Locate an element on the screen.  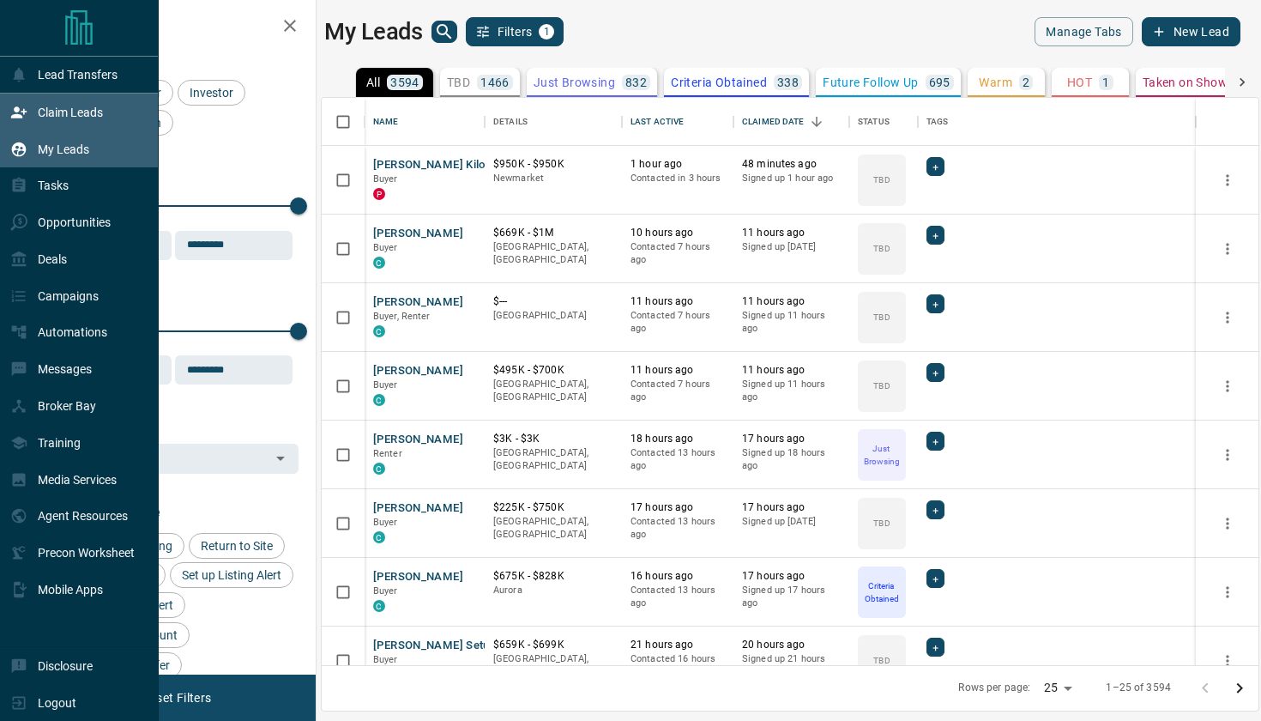
p: 17 hours ago is located at coordinates (791, 507).